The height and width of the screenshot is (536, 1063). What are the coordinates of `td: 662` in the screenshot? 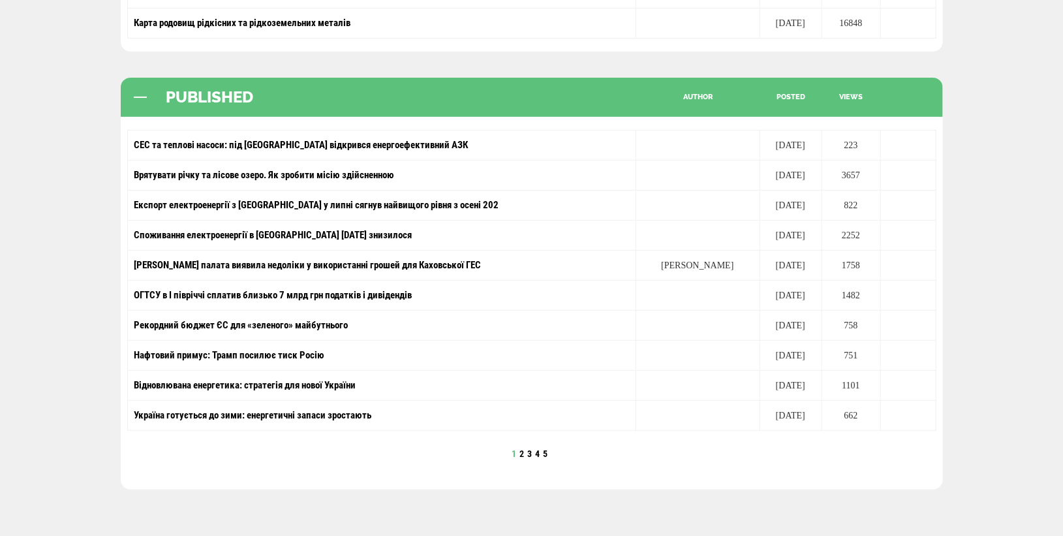 It's located at (851, 416).